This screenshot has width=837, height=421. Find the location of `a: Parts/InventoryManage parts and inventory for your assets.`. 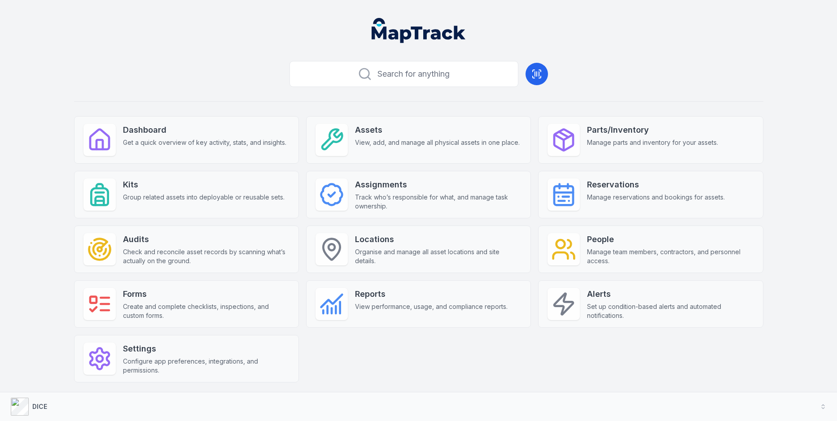

a: Parts/InventoryManage parts and inventory for your assets. is located at coordinates (650, 140).